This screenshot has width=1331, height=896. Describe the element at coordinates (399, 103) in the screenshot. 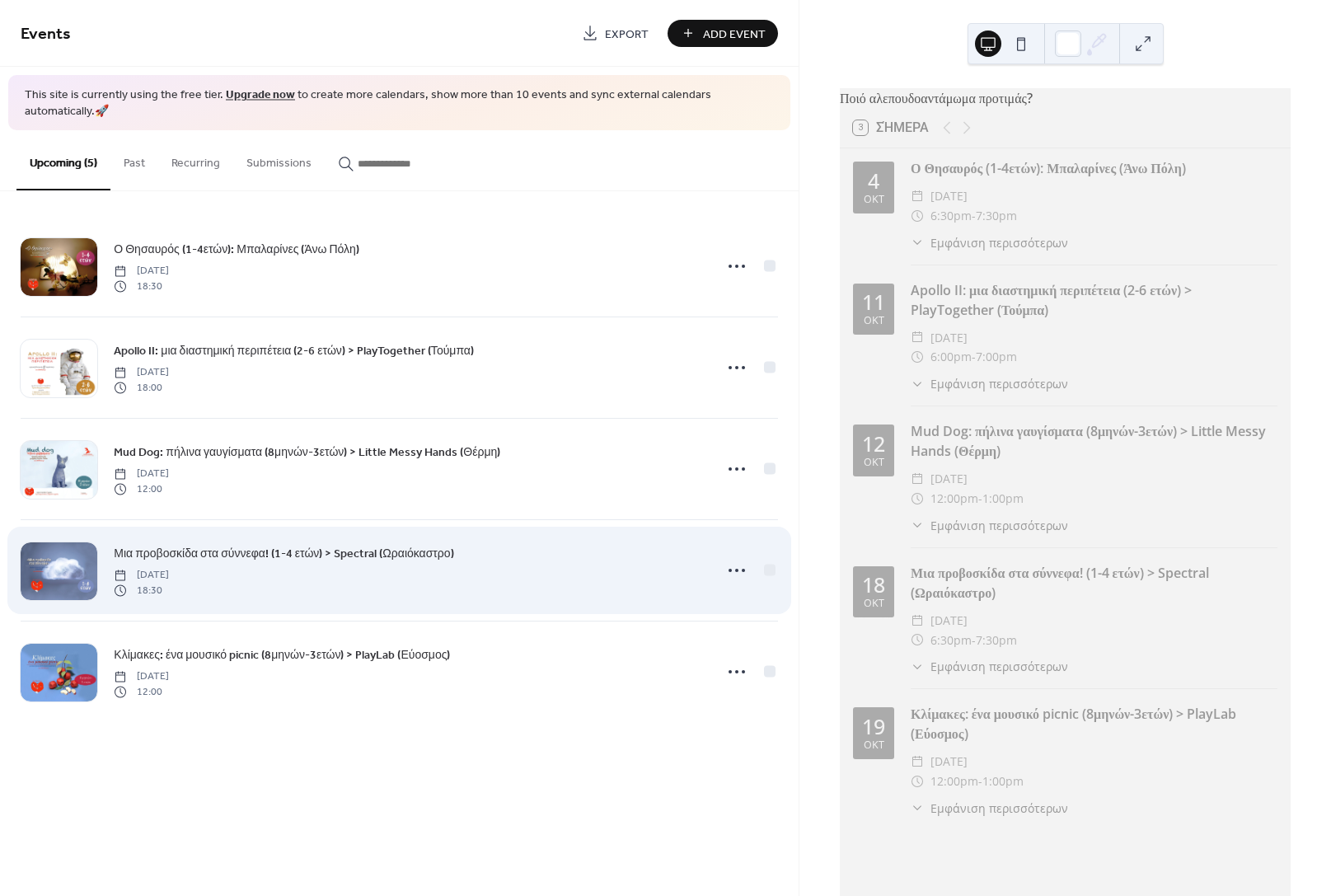

I see `span: This site is currently using the free tier. to create more calendars, show more than 10 events an...` at that location.